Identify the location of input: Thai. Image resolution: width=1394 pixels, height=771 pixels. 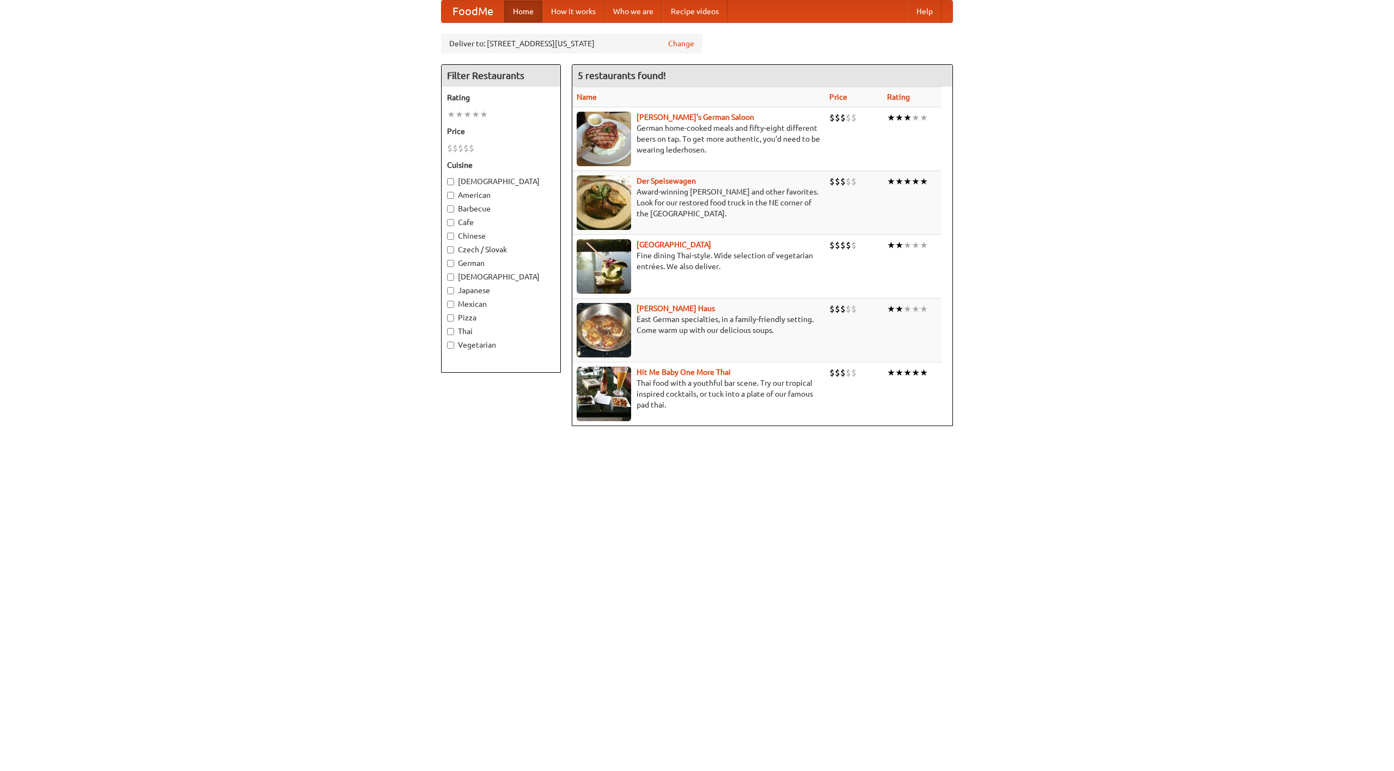
(450, 331).